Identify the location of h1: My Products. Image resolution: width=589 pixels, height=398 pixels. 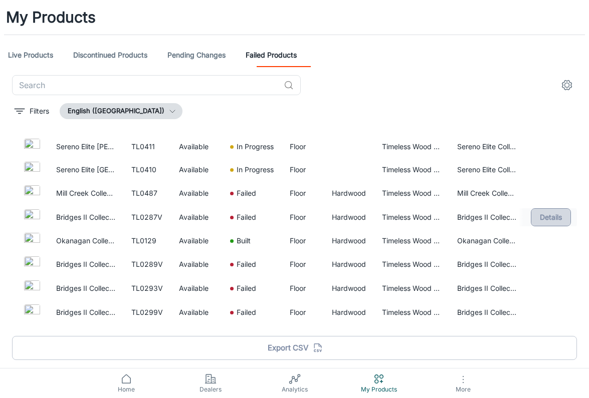
(51, 17).